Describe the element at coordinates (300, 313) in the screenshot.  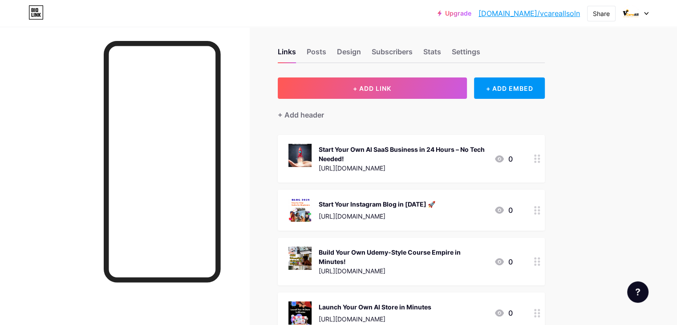
I see `img: Launch Your Own AI Store in Minutes` at that location.